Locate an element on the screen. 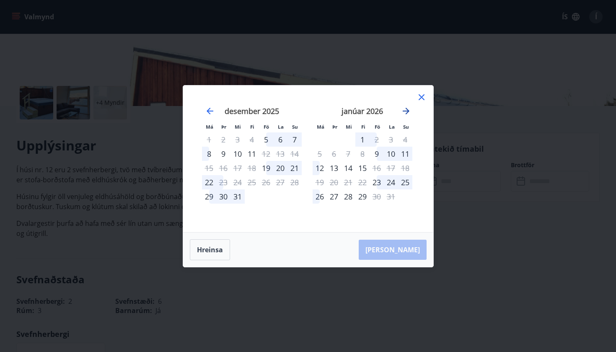 This screenshot has height=352, width=616. td: Not available. sunnudagur, 18. janúar 2026 is located at coordinates (405, 168).